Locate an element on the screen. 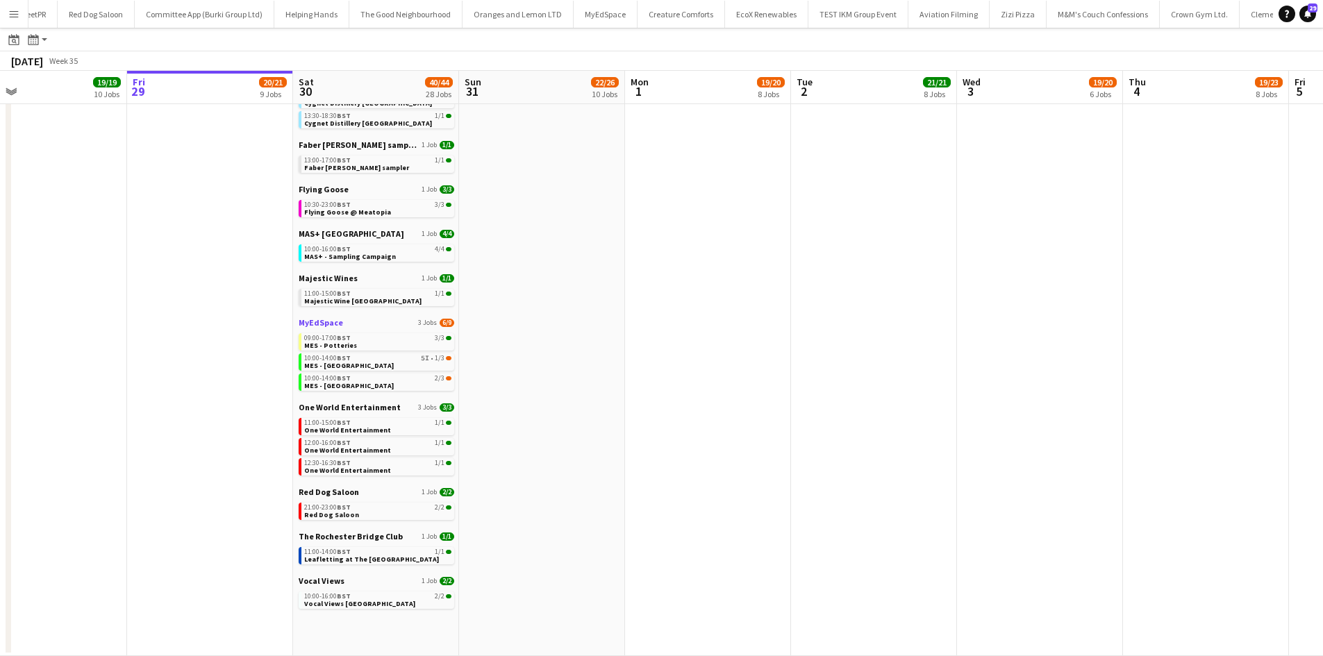 This screenshot has width=1323, height=656. button: Aviation Filming is located at coordinates (949, 14).